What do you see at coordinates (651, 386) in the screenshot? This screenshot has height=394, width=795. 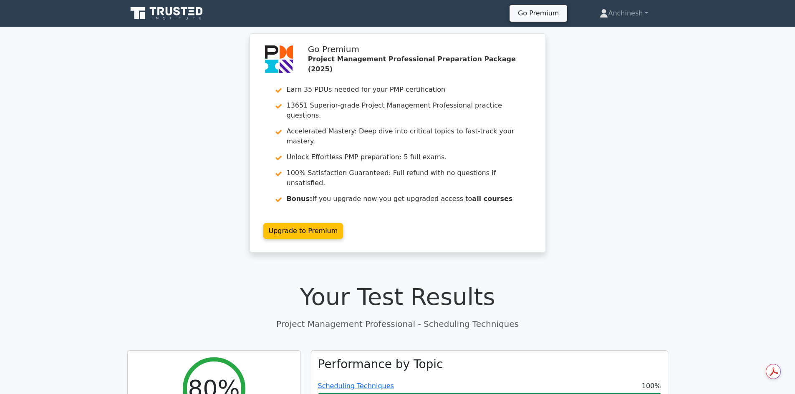 I see `span: 100%` at bounding box center [651, 386].